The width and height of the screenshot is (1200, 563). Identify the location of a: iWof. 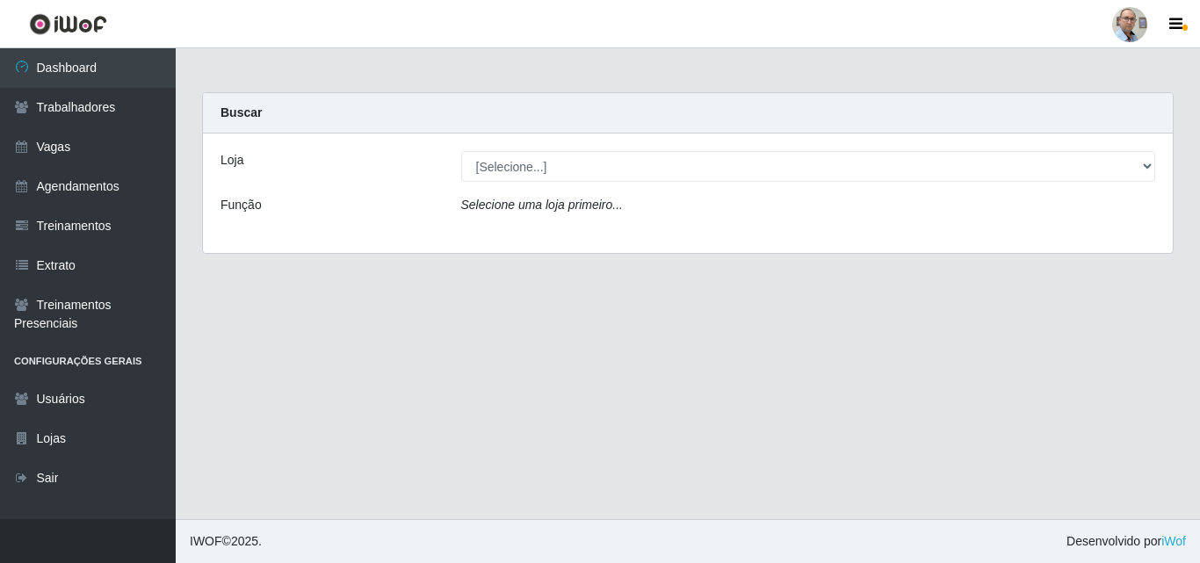
(1173, 541).